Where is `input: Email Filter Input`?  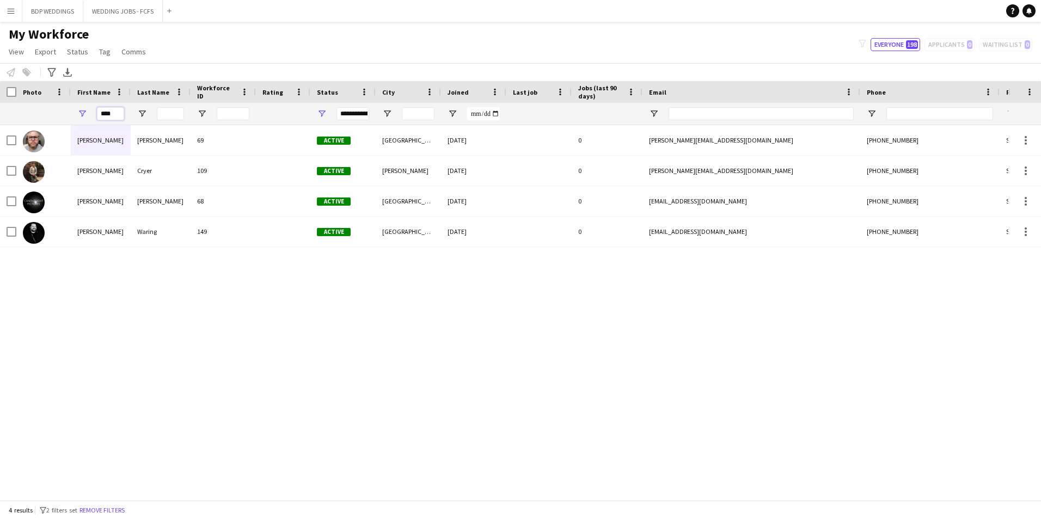 input: Email Filter Input is located at coordinates (761, 114).